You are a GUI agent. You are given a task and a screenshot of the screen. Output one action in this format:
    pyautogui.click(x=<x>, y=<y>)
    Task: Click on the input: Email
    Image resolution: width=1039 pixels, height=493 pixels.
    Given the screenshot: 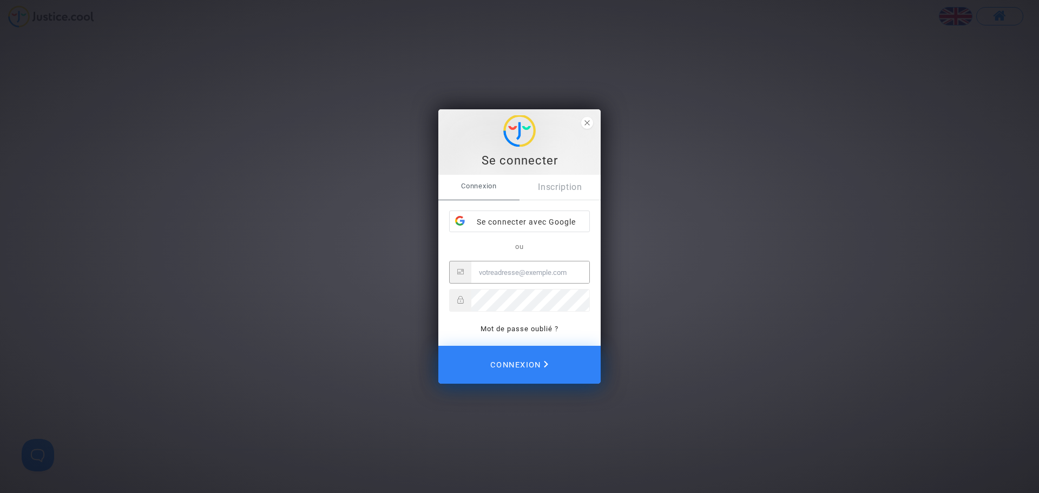 What is the action you would take?
    pyautogui.click(x=531, y=272)
    